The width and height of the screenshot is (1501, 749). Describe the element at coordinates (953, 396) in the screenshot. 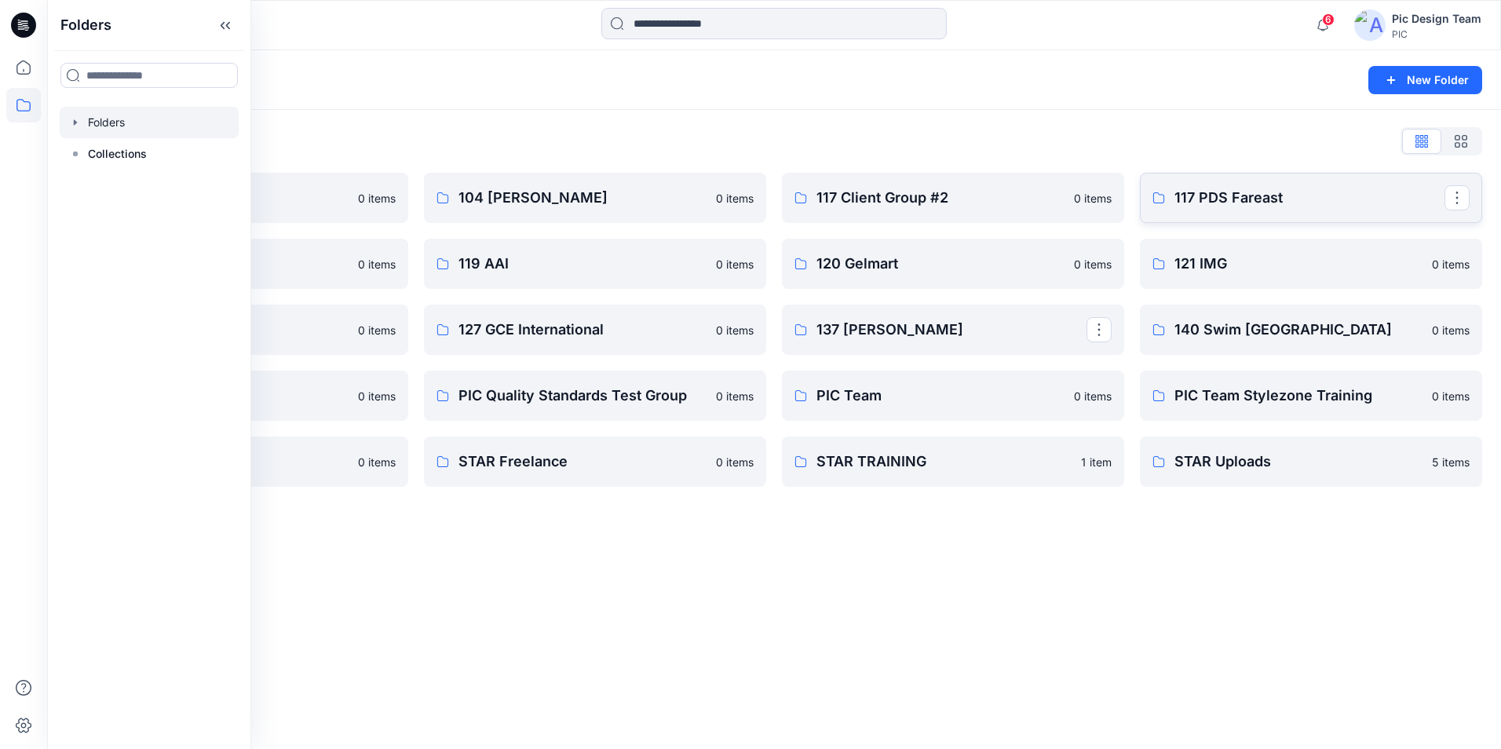

I see `a: PIC Team0 items` at that location.